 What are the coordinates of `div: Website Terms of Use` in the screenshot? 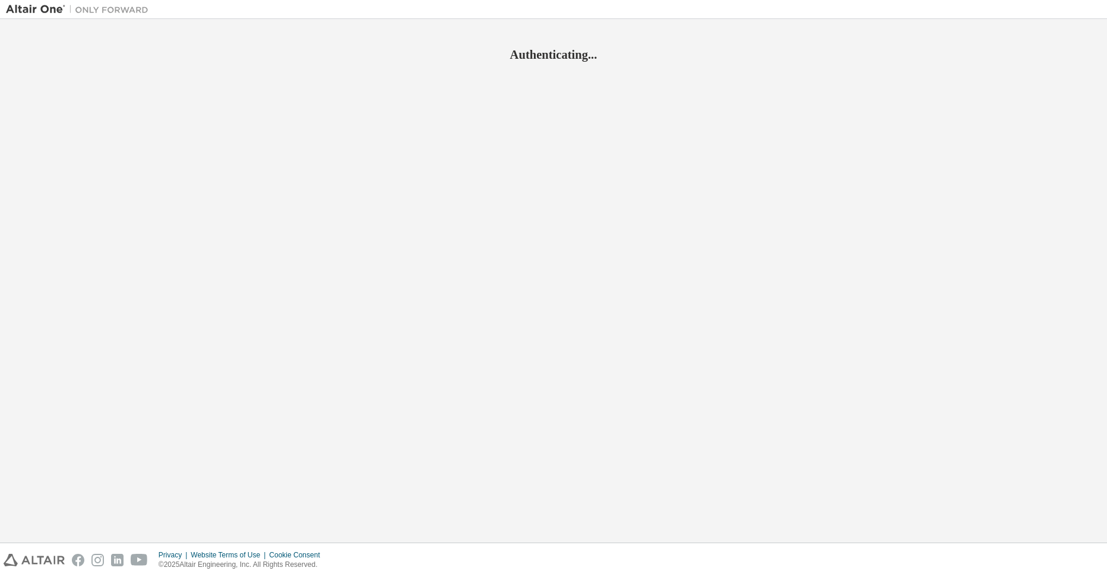 It's located at (230, 555).